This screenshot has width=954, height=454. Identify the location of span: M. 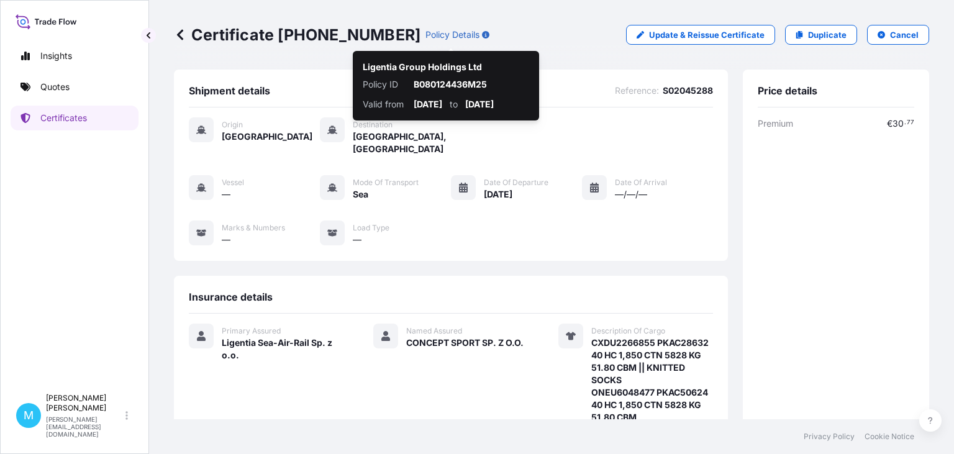
(29, 416).